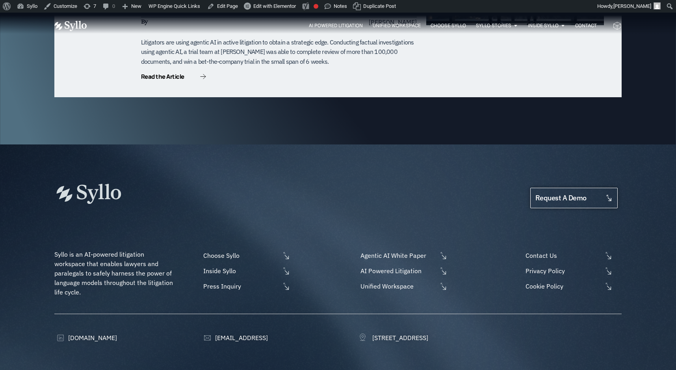 The width and height of the screenshot is (676, 370). Describe the element at coordinates (586, 26) in the screenshot. I see `a: Contact` at that location.